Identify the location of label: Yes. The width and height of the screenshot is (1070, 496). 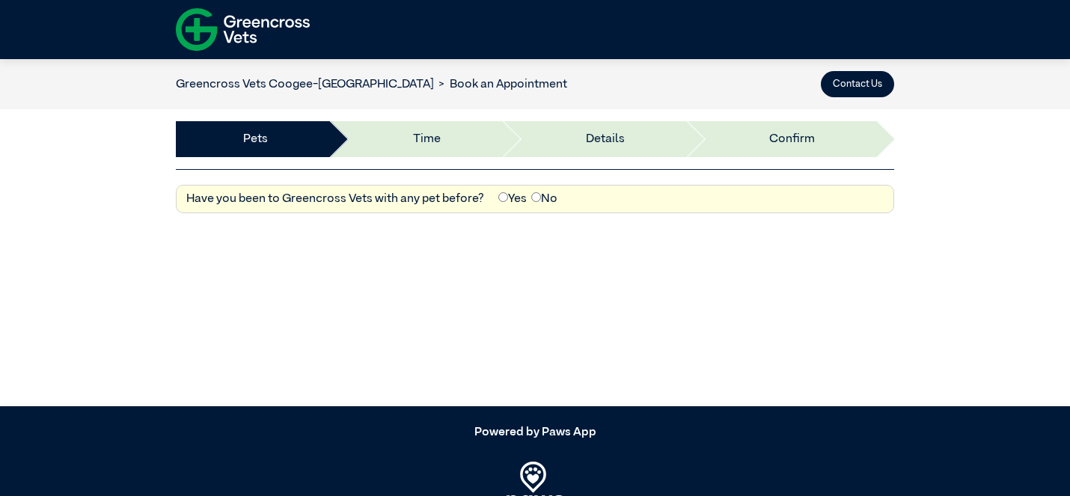
(513, 199).